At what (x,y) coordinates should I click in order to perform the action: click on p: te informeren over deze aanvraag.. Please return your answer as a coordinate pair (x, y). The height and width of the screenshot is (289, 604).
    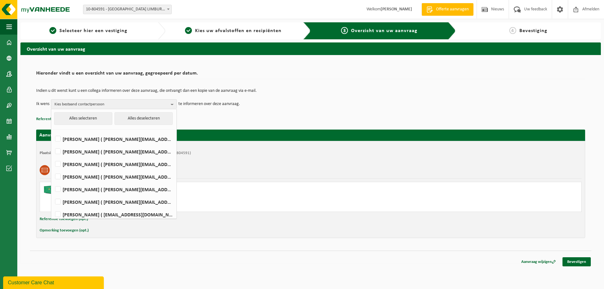
    Looking at the image, I should click on (209, 104).